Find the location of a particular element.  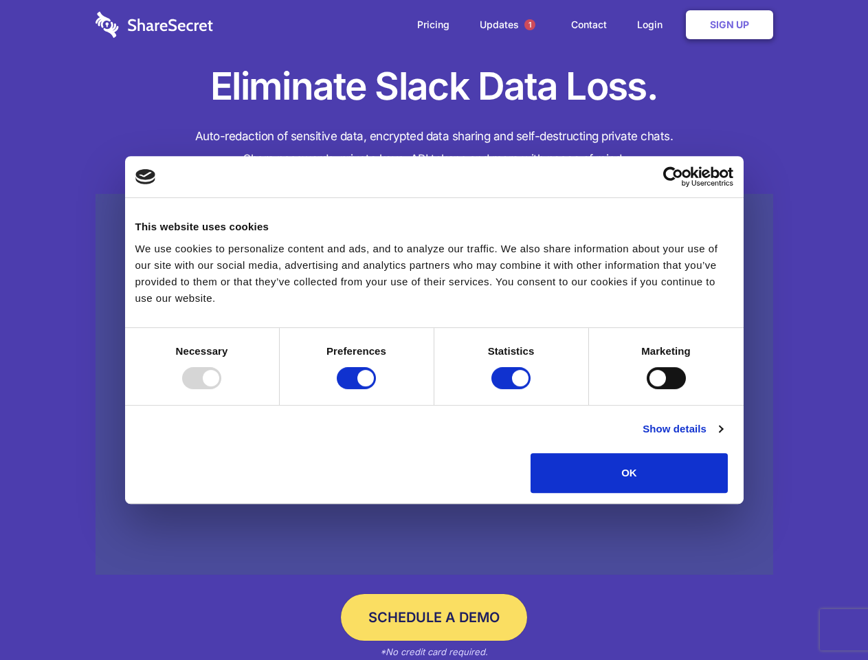

a: Sign Up is located at coordinates (729, 25).